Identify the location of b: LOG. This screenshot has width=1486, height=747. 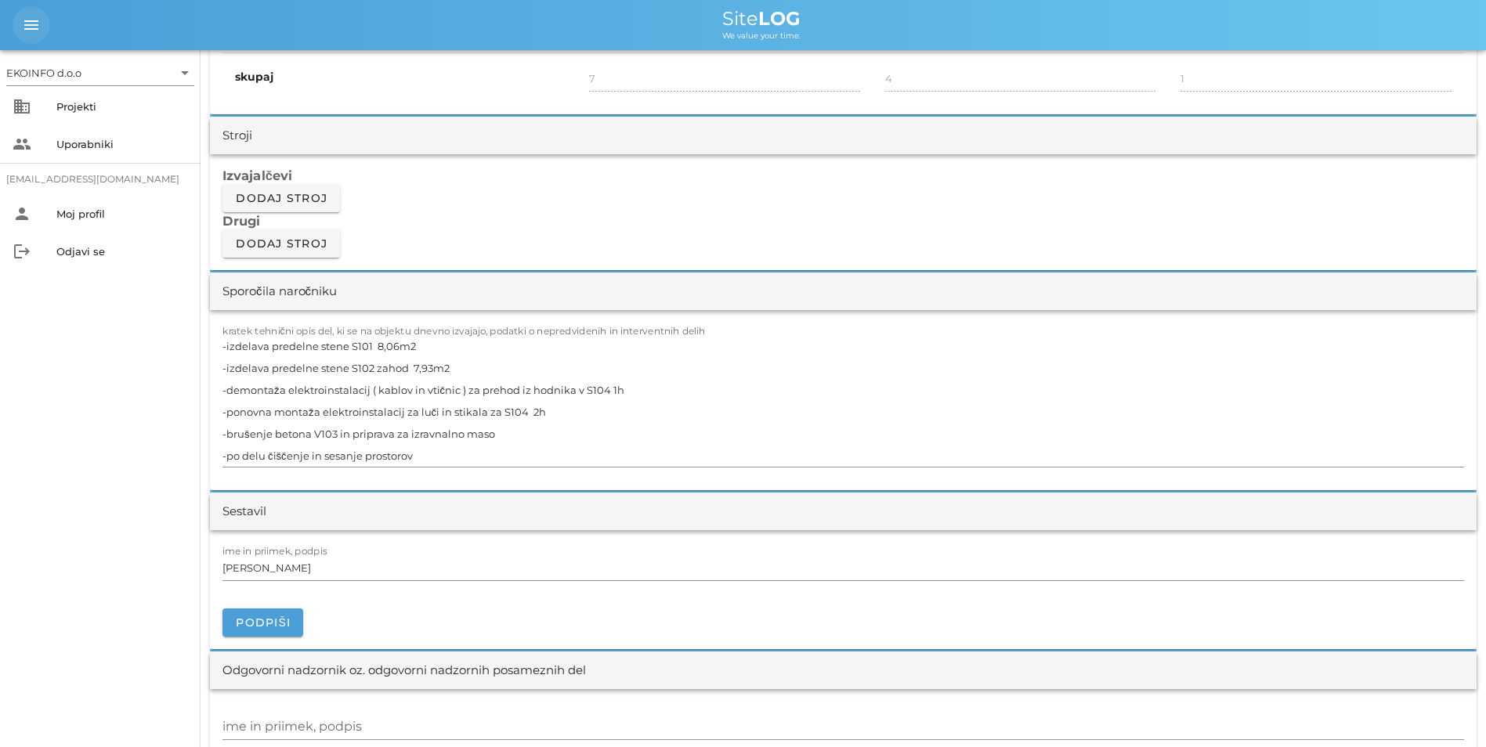
(779, 18).